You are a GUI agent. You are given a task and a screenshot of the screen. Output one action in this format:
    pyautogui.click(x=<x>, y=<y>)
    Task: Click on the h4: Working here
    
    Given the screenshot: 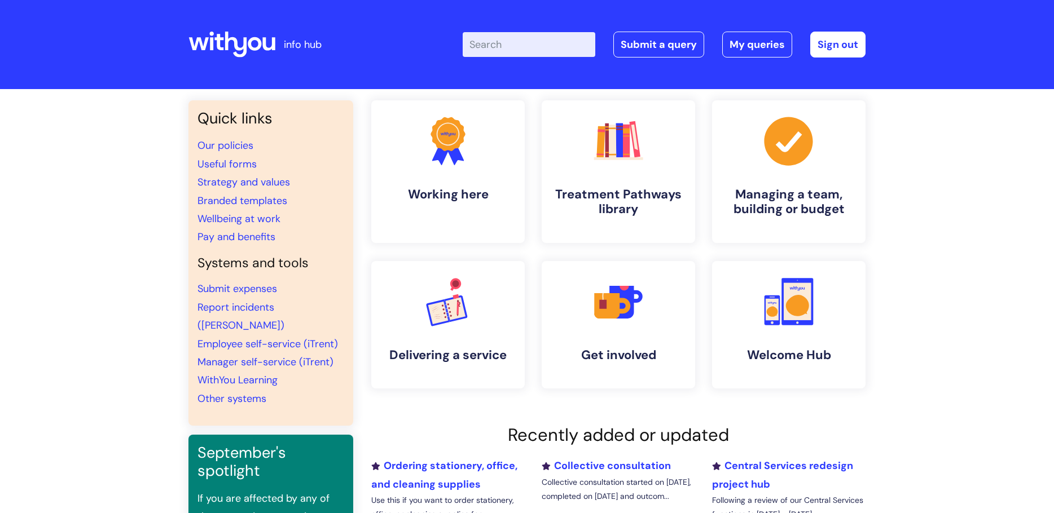 What is the action you would take?
    pyautogui.click(x=448, y=195)
    